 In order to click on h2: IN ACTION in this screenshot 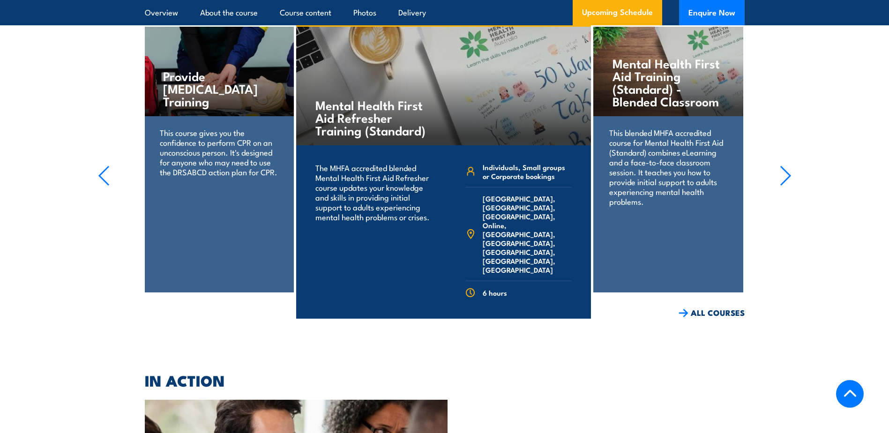, I will do `click(444, 380)`.